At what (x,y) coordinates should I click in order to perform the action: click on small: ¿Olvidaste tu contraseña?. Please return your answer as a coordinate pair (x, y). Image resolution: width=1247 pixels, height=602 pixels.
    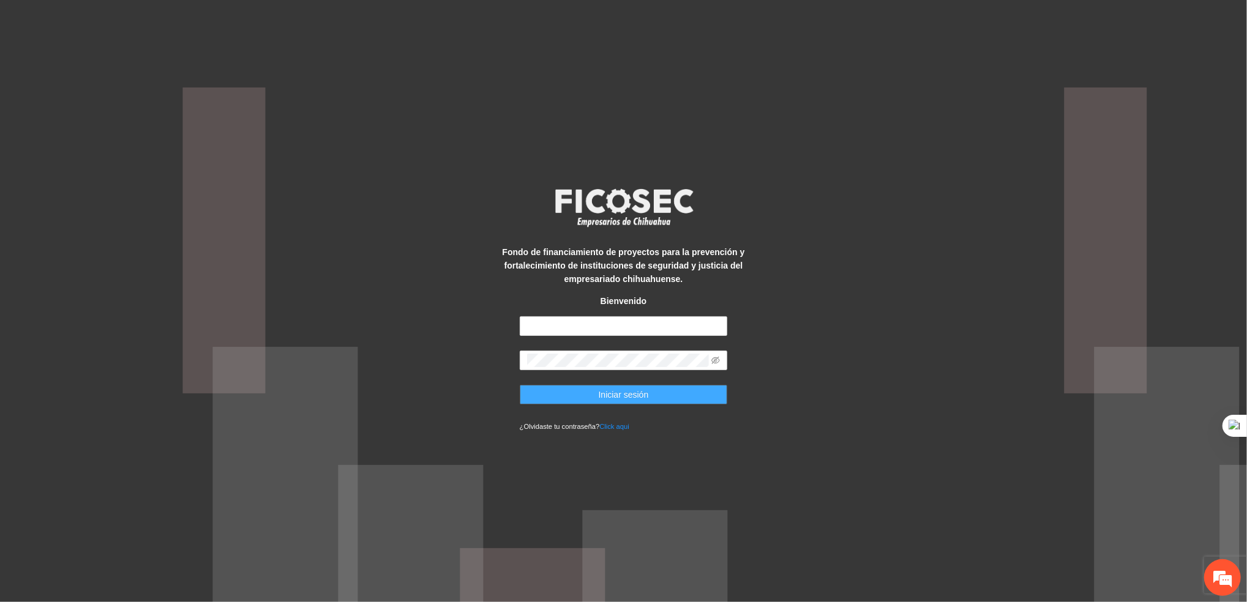
    Looking at the image, I should click on (574, 427).